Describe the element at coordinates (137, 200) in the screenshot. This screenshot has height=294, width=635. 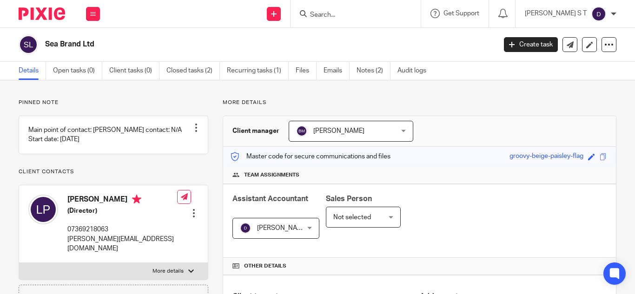
I see `i: Primary` at that location.